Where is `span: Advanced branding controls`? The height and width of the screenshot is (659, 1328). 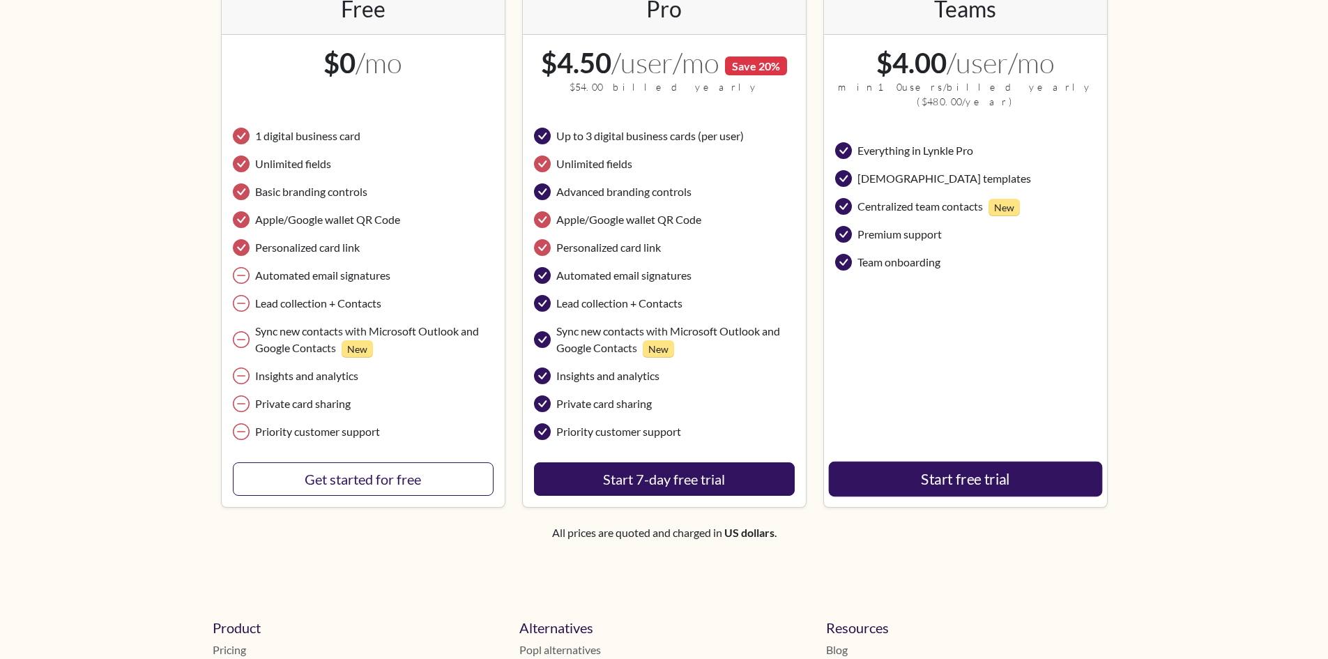
span: Advanced branding controls is located at coordinates (624, 192).